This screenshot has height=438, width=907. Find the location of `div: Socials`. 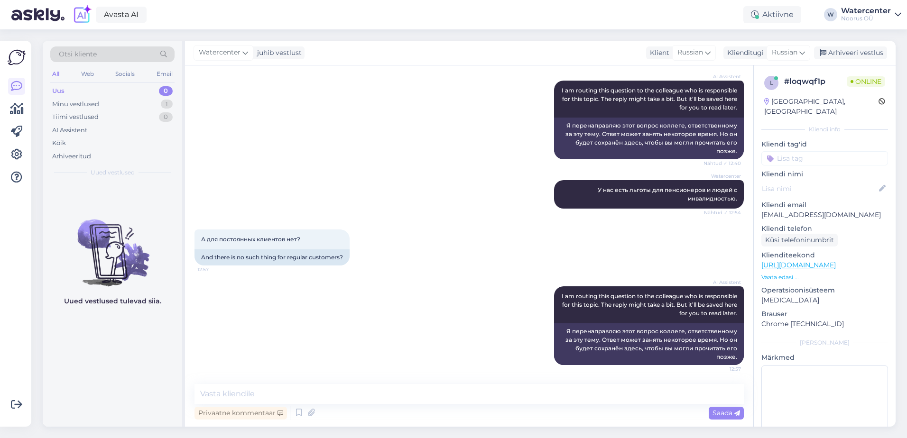

div: Socials is located at coordinates (125, 74).